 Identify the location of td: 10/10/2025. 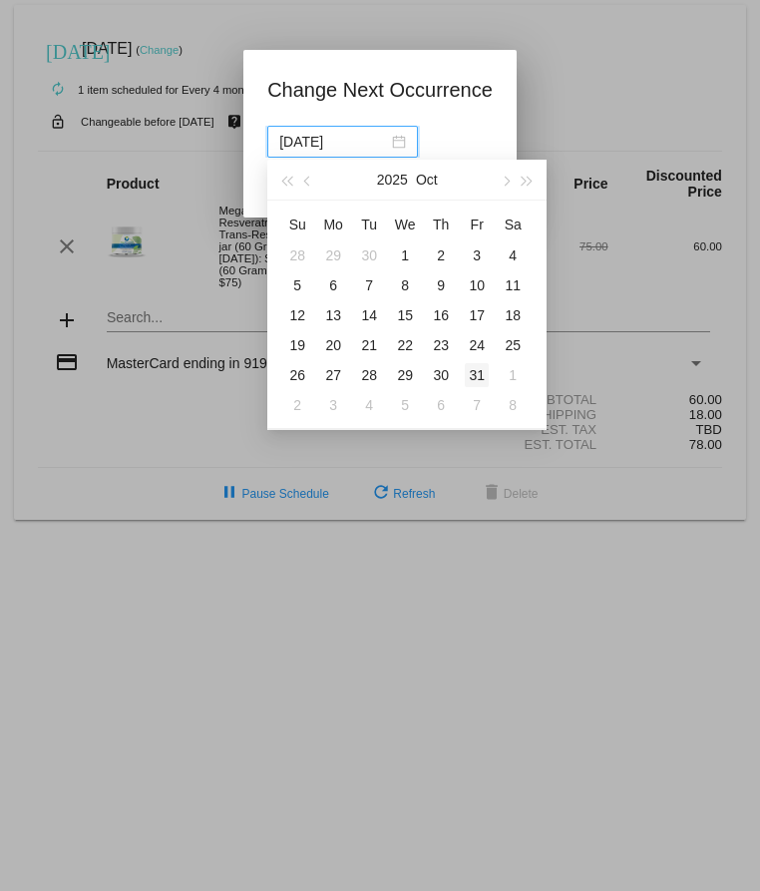
(477, 285).